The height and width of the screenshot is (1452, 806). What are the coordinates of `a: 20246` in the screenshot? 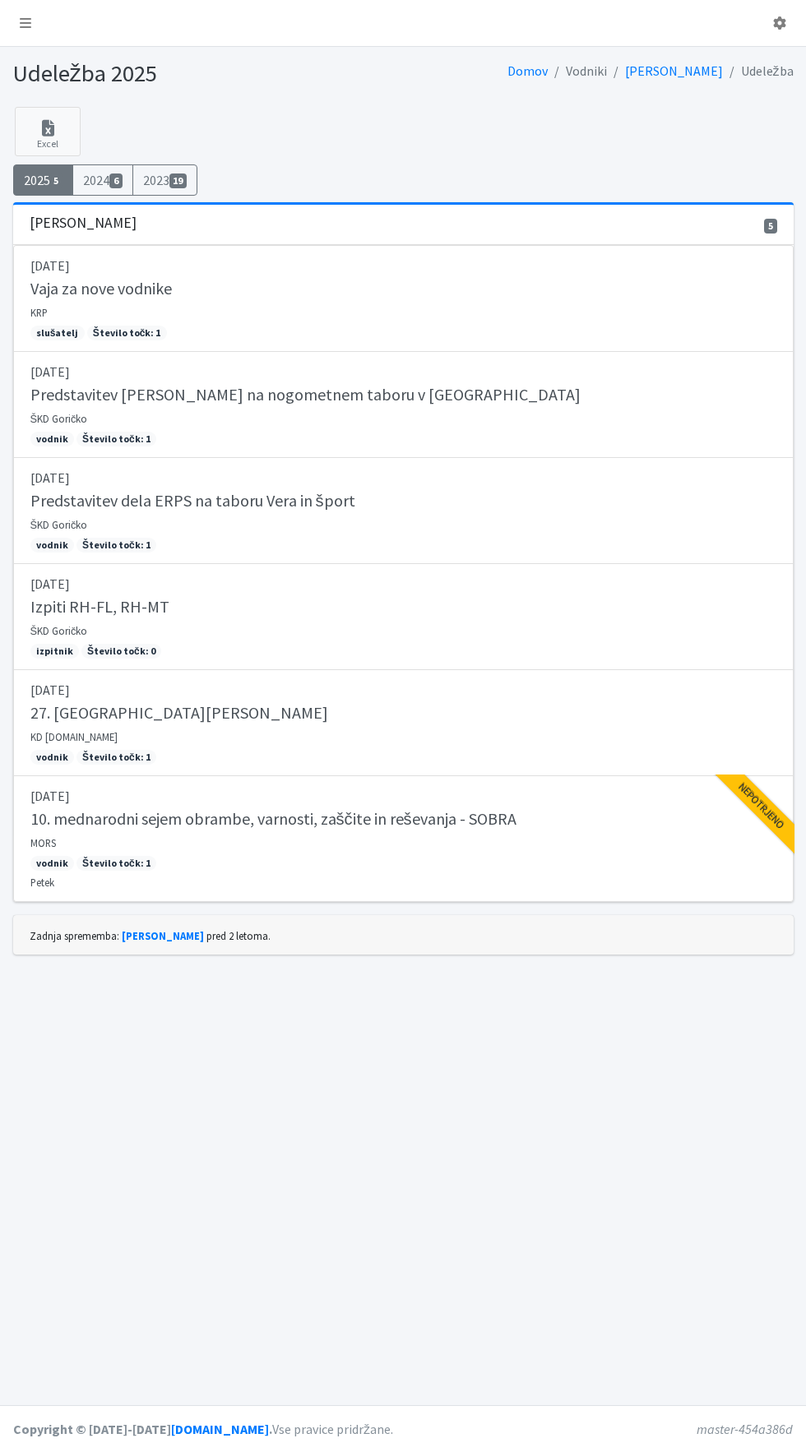 It's located at (103, 180).